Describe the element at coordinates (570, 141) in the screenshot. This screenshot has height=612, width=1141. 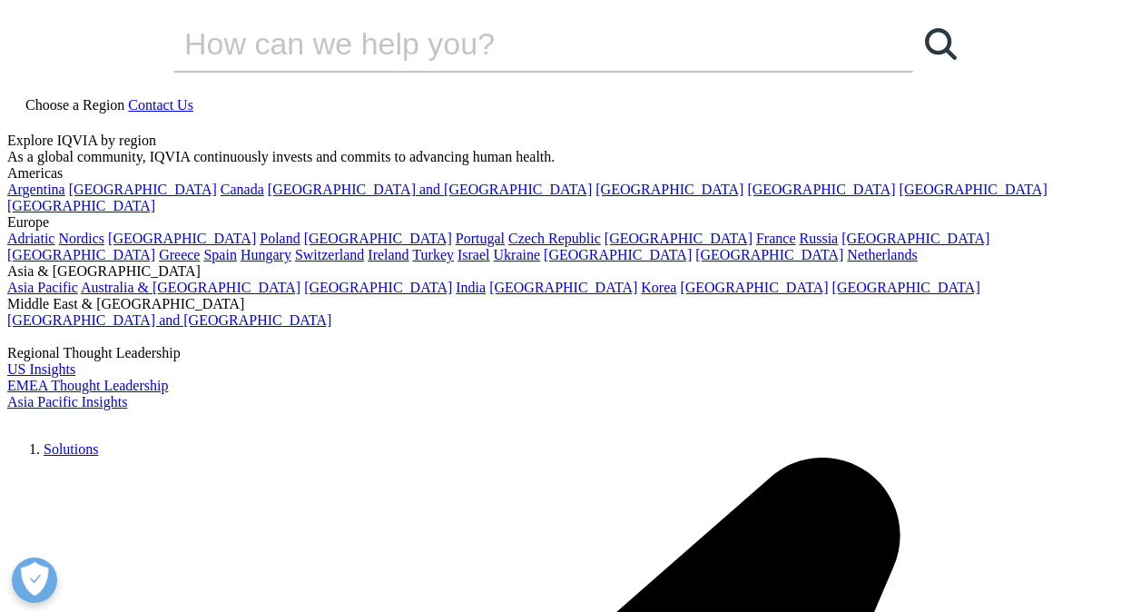
I see `div: Explore IQVIA by region` at that location.